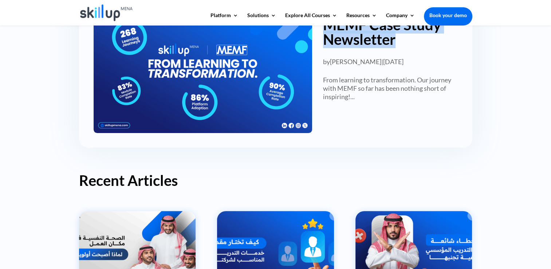 The width and height of the screenshot is (551, 269). Describe the element at coordinates (106, 13) in the screenshot. I see `img: Skillup Mena` at that location.